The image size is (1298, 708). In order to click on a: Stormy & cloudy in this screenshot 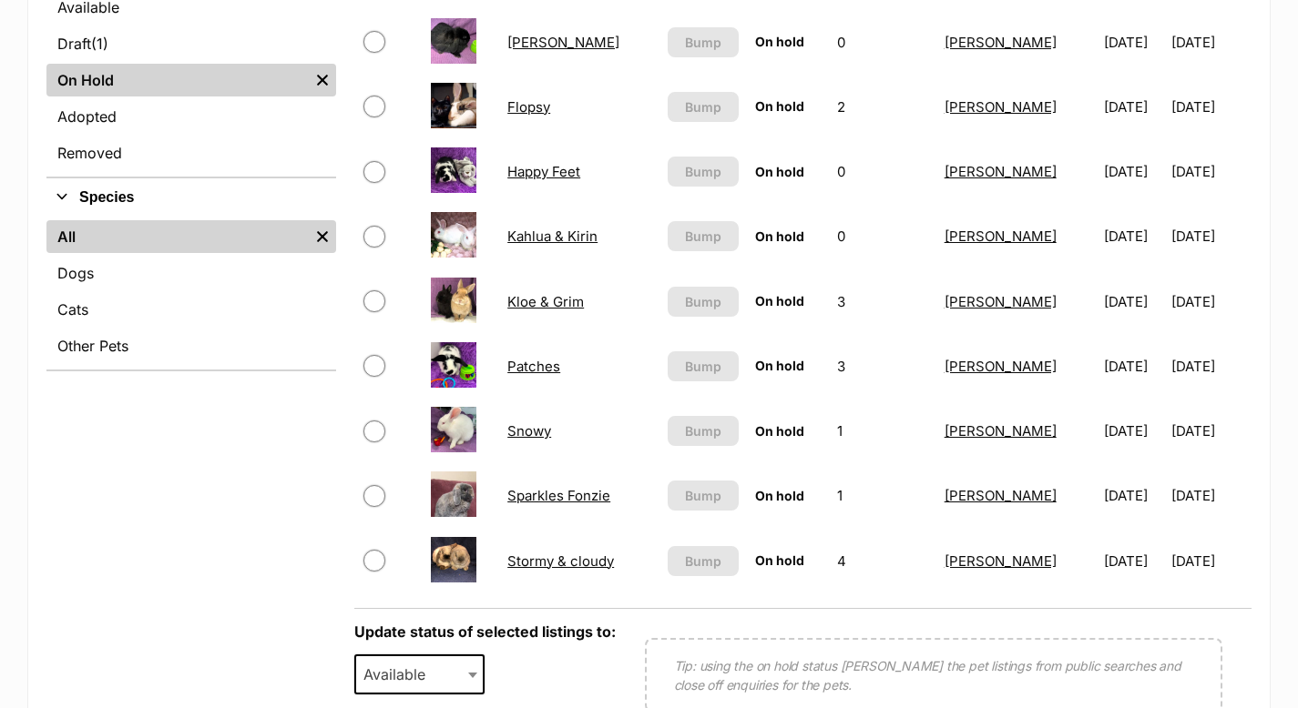, I will do `click(560, 561)`.